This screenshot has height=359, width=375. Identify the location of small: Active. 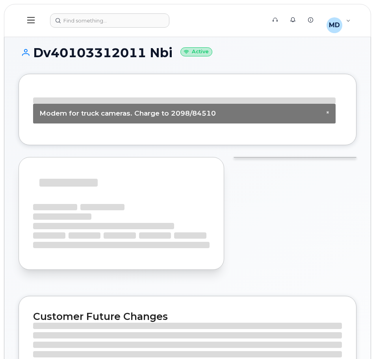
(196, 52).